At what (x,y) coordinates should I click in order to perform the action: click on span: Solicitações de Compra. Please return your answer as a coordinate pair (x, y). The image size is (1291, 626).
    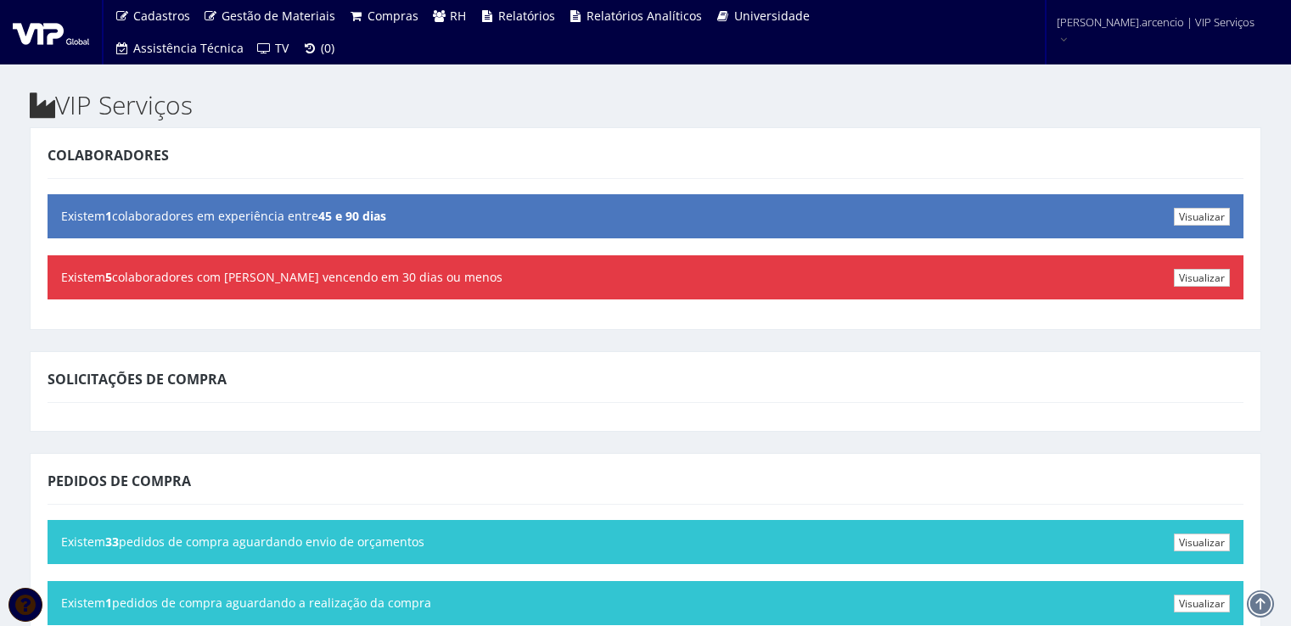
    Looking at the image, I should click on (137, 379).